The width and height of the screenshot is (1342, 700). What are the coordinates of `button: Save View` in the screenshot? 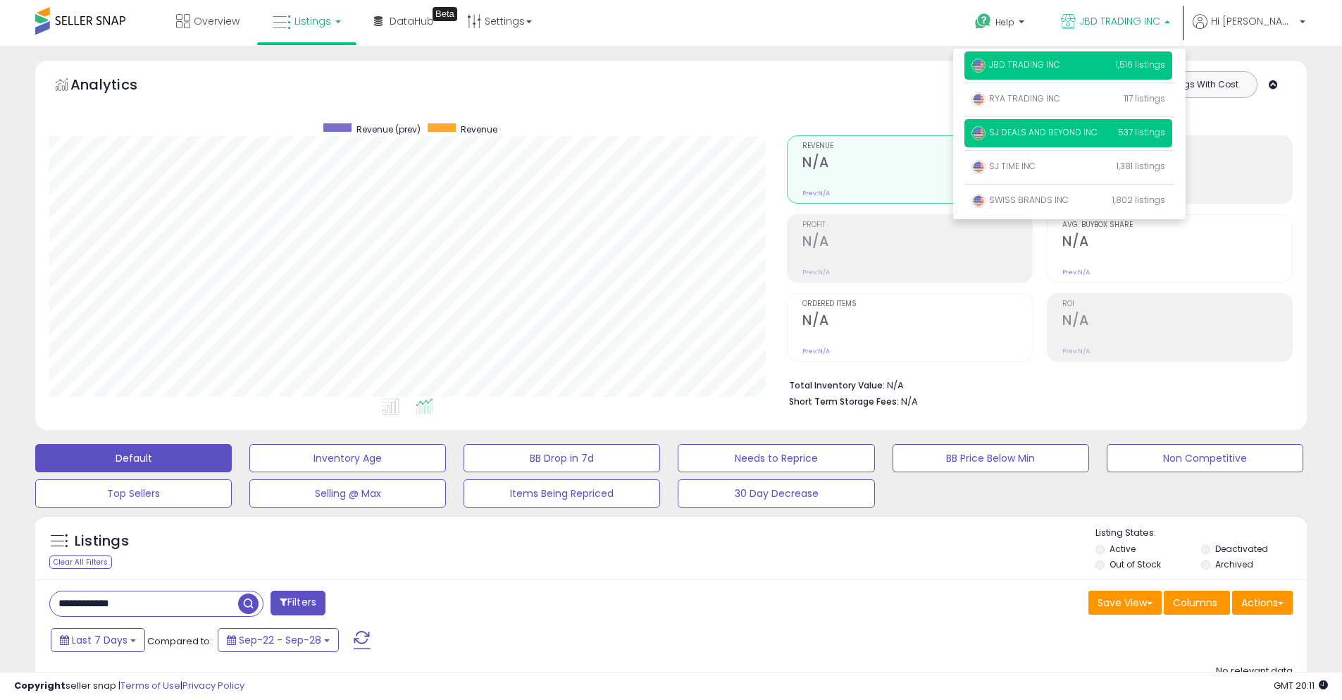 It's located at (1125, 602).